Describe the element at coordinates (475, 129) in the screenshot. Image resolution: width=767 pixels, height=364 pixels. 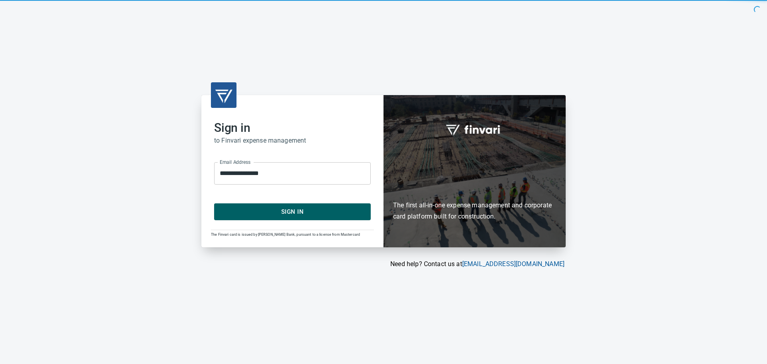
I see `img: fullword_logo_white.png` at that location.